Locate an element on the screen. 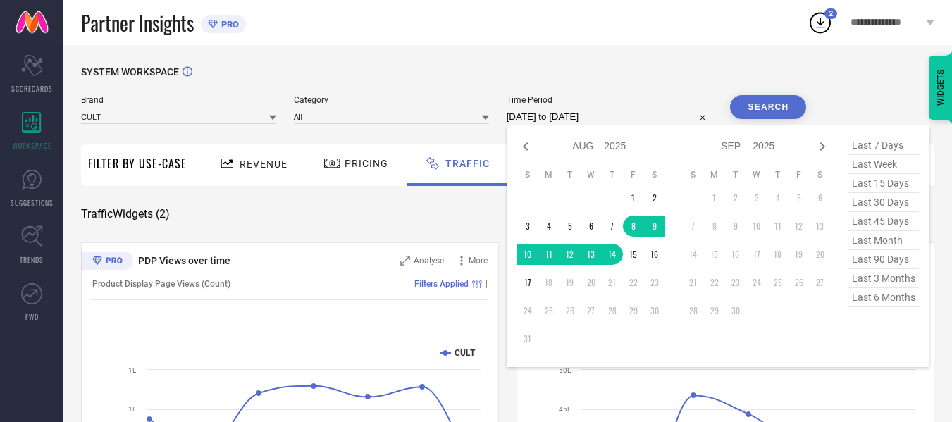  td: Tue Sep 30 2025 is located at coordinates (736, 311).